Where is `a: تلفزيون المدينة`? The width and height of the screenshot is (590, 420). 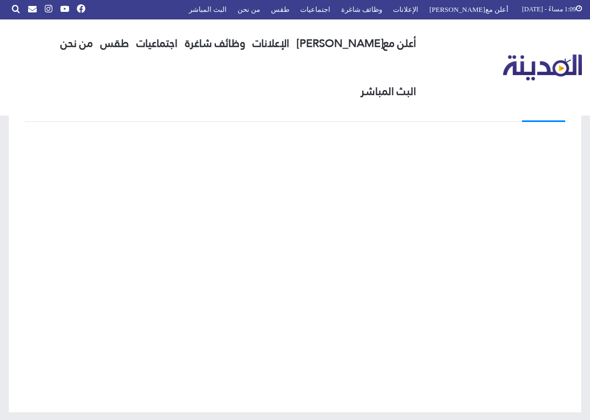
a: تلفزيون المدينة is located at coordinates (543, 67).